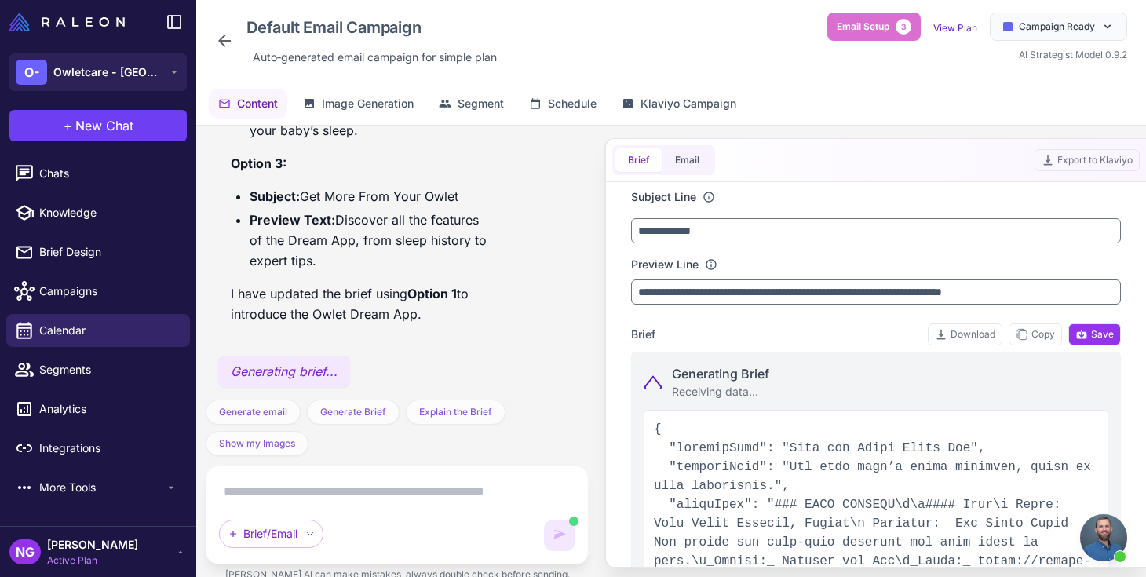  What do you see at coordinates (248, 104) in the screenshot?
I see `button: Content` at bounding box center [248, 104].